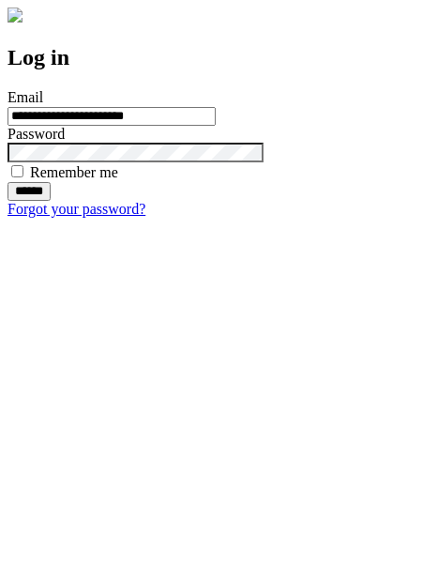 Image resolution: width=422 pixels, height=565 pixels. What do you see at coordinates (15, 15) in the screenshot?
I see `img: logo-4e3dc11c47720685a147b03b5a06dd966a58ff35d612b21f08c02c0306f2b779.png` at bounding box center [15, 15].